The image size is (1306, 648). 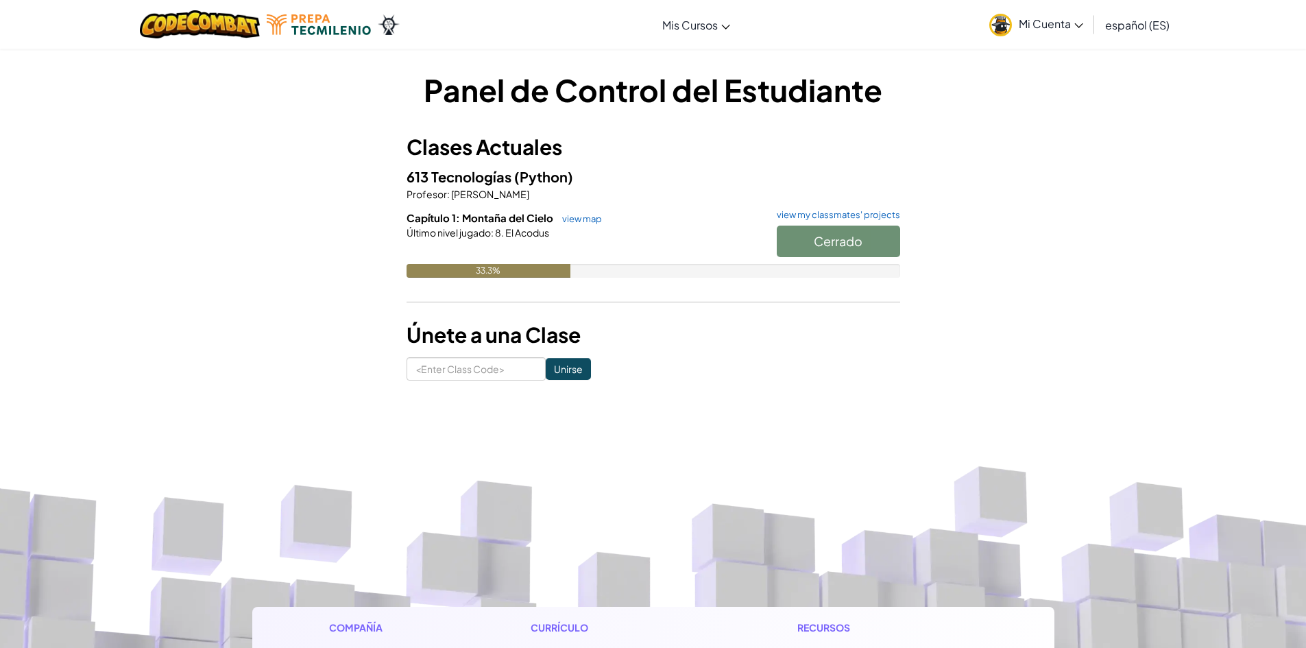 What do you see at coordinates (1051, 23) in the screenshot?
I see `span: Mi Cuenta` at bounding box center [1051, 23].